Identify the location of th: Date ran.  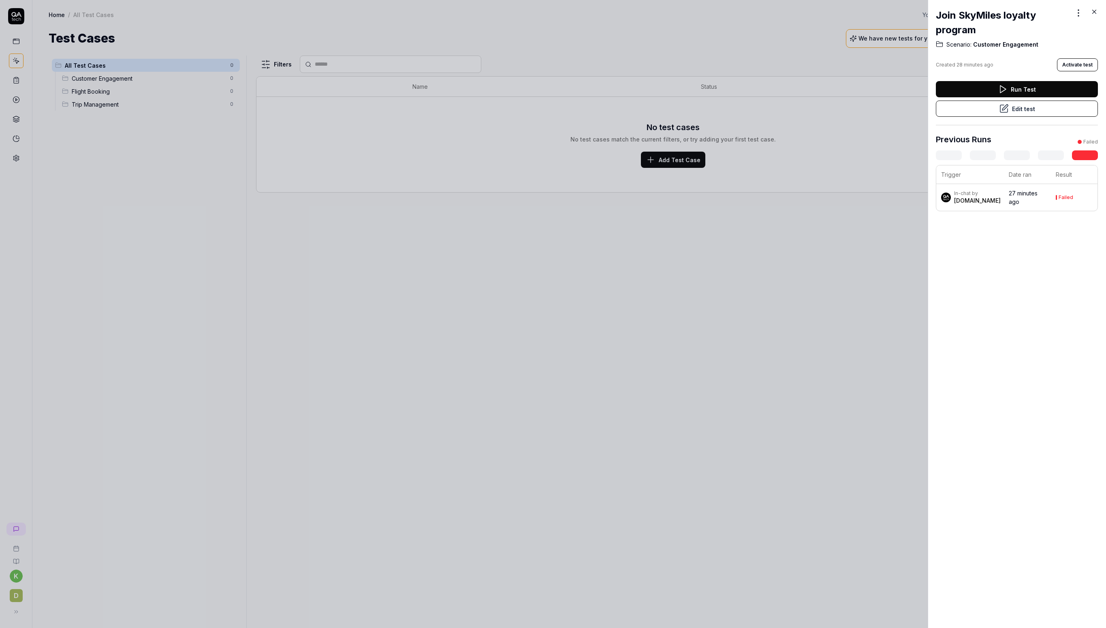
(1027, 175).